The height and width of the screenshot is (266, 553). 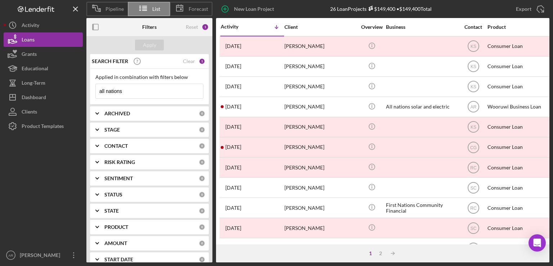 What do you see at coordinates (473, 147) in the screenshot?
I see `text: CG` at bounding box center [473, 147].